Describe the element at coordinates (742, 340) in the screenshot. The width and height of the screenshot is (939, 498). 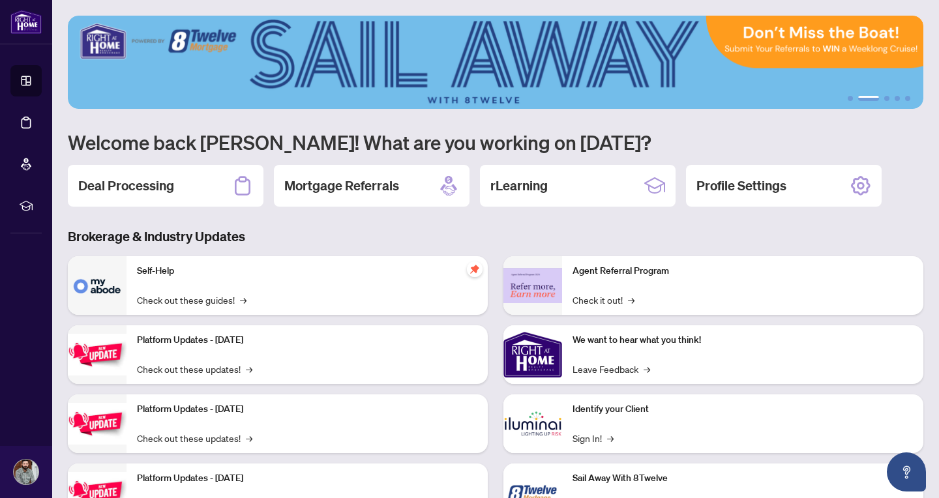
I see `p: We want to hear what you think!` at that location.